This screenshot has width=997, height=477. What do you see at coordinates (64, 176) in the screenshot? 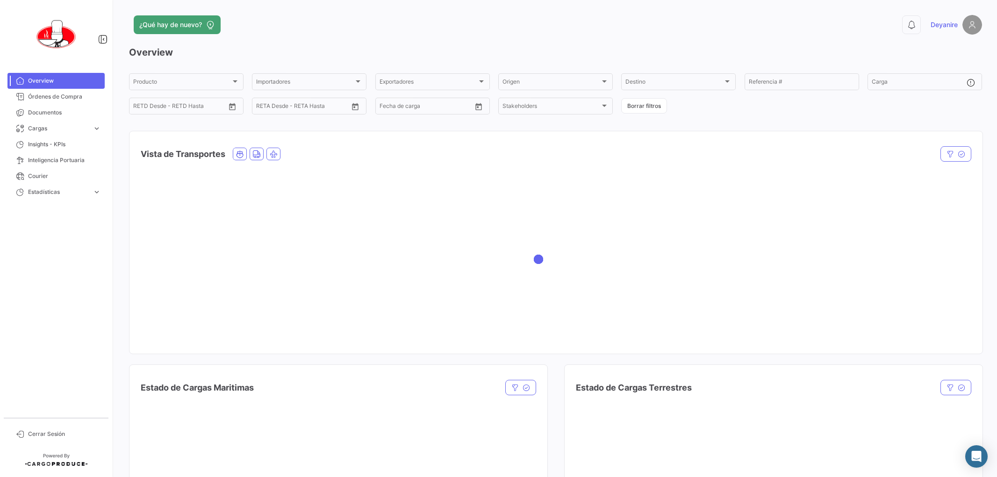
I see `span: Courier` at bounding box center [64, 176].